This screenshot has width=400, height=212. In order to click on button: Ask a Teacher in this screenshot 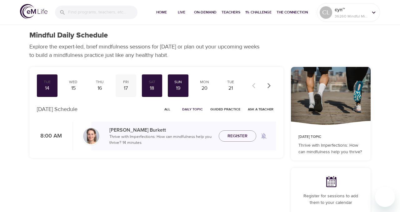, I will do `click(261, 109)`.